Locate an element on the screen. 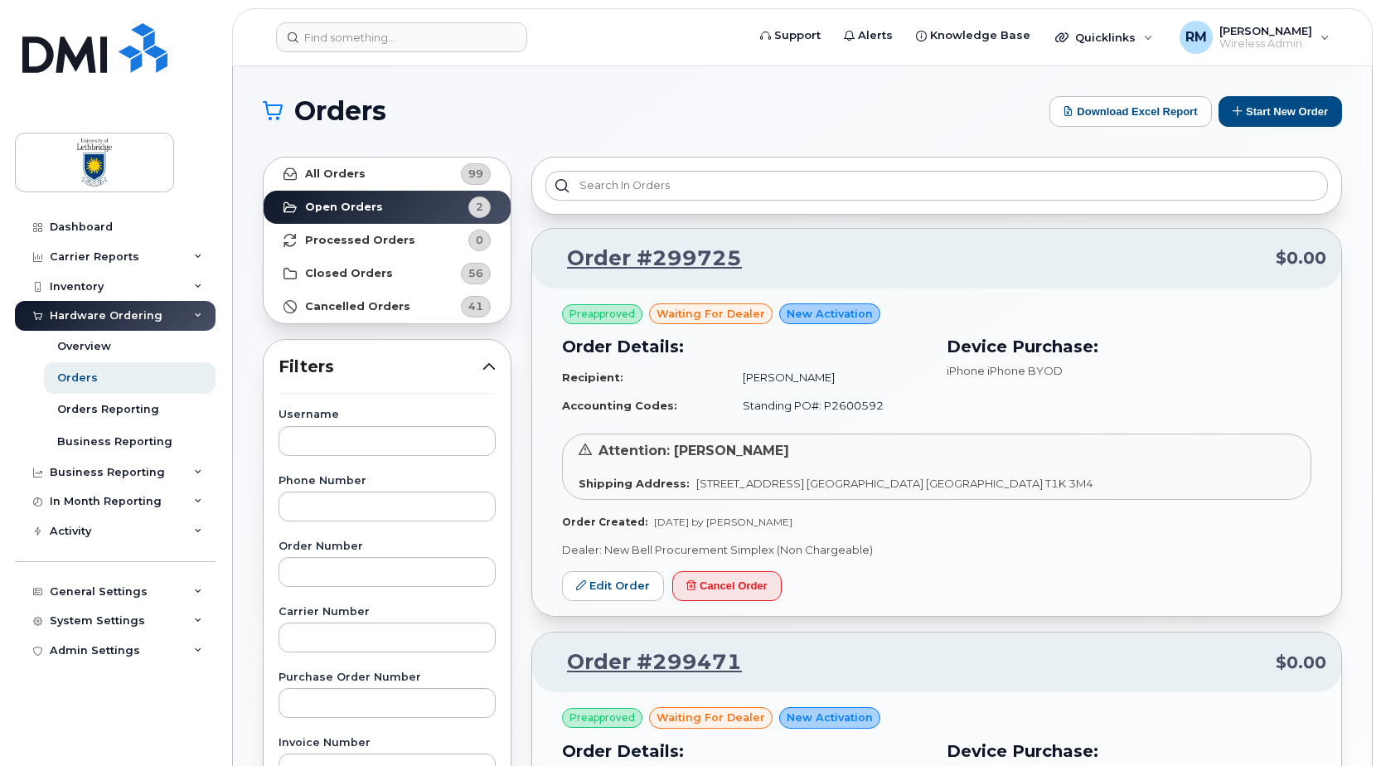 This screenshot has width=1381, height=766. strong: Processed Orders is located at coordinates (360, 240).